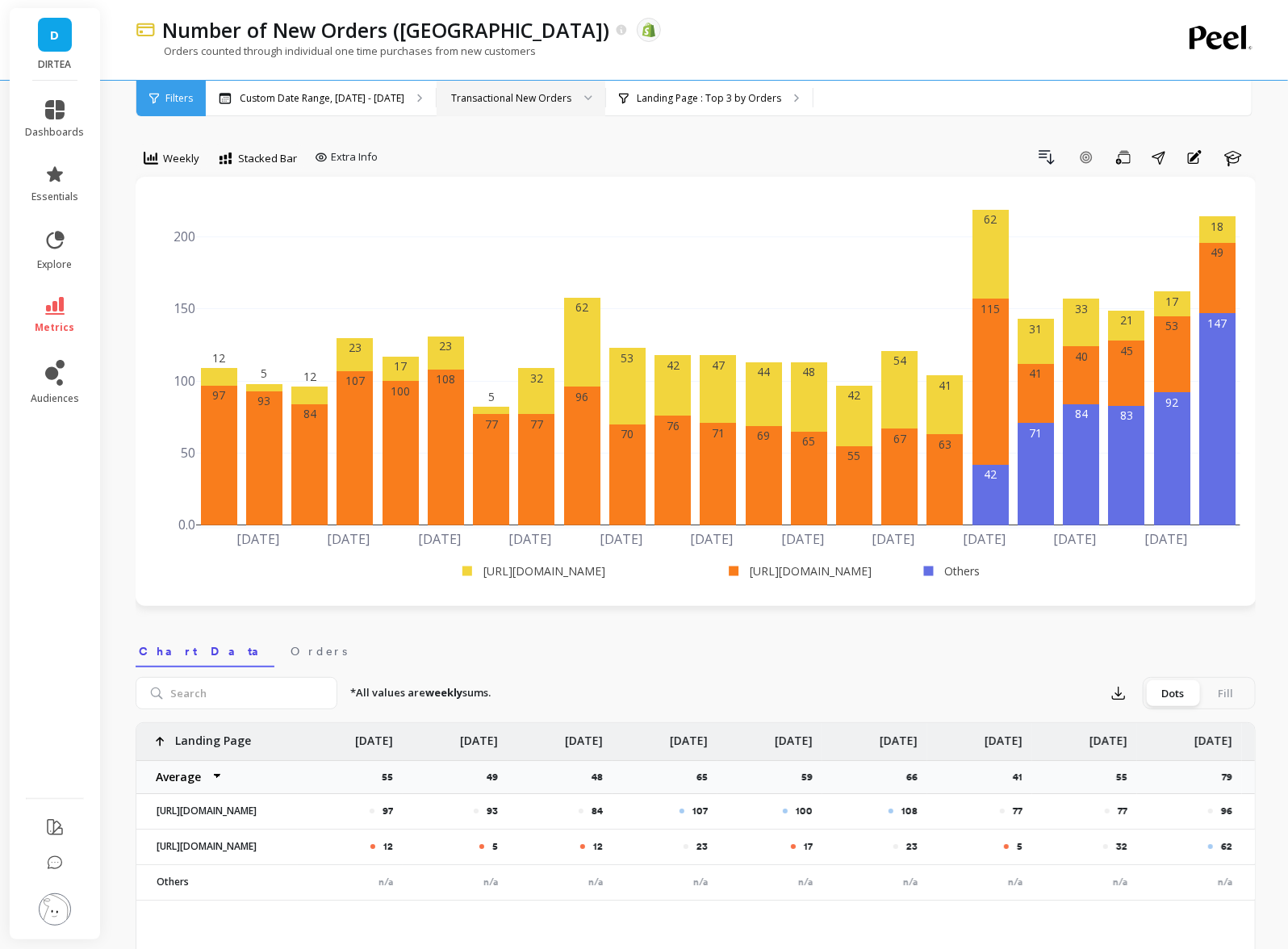 Image resolution: width=1288 pixels, height=949 pixels. I want to click on p: 62, so click(1227, 847).